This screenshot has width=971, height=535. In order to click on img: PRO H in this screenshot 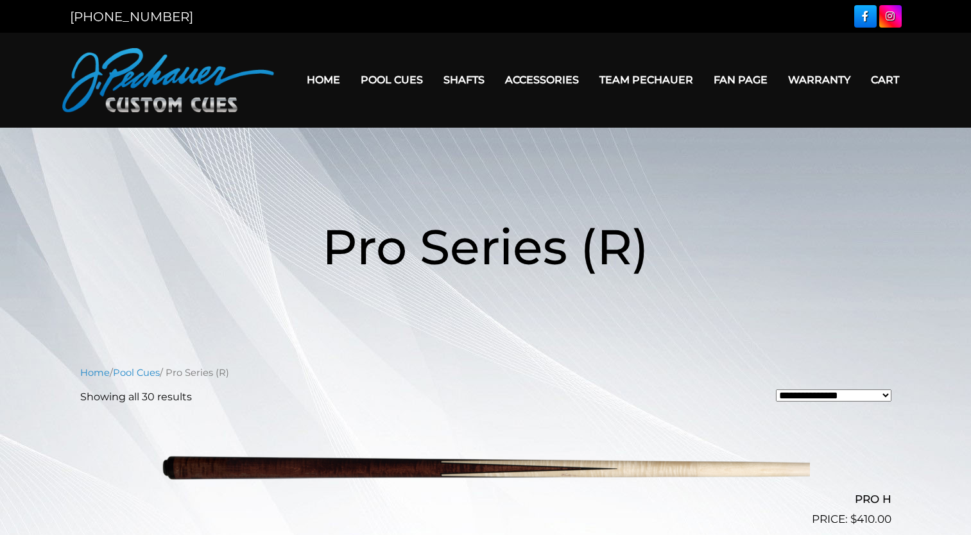, I will do `click(486, 469)`.